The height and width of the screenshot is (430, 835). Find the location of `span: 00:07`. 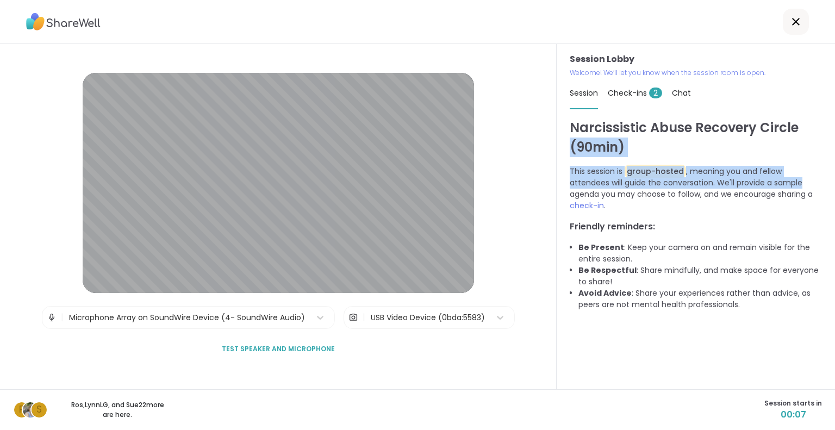

span: 00:07 is located at coordinates (793, 415).